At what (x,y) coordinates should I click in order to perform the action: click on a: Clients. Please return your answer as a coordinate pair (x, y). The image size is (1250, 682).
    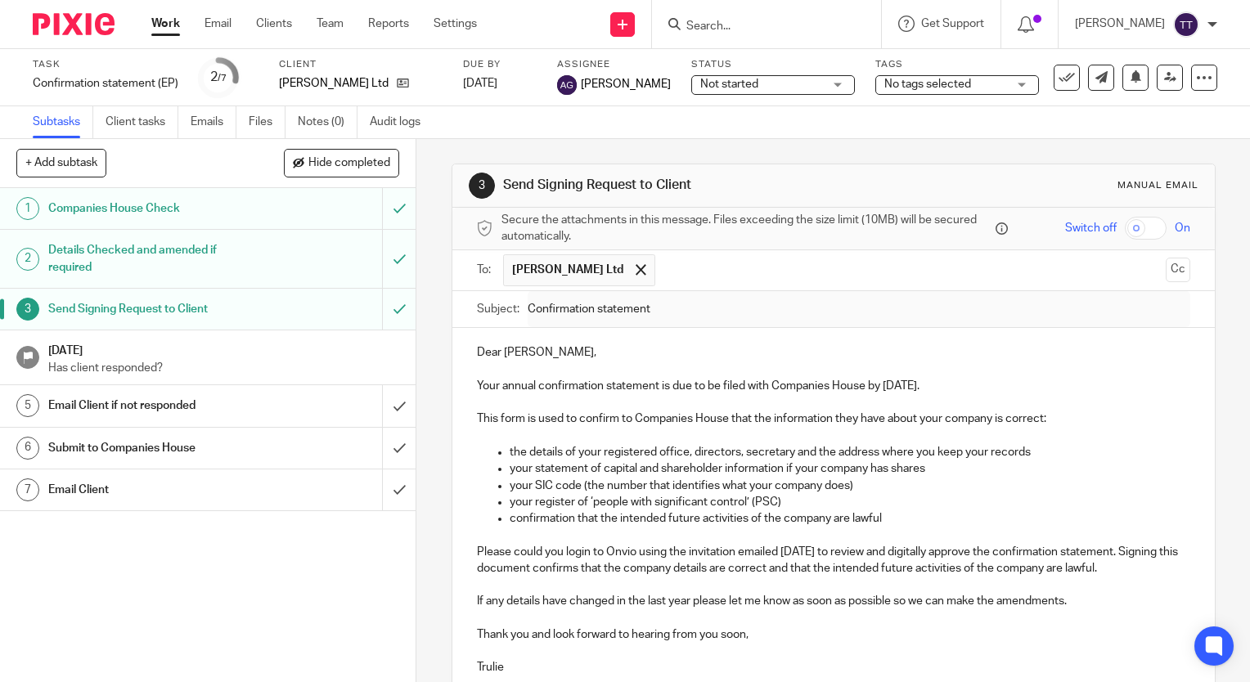
    Looking at the image, I should click on (274, 24).